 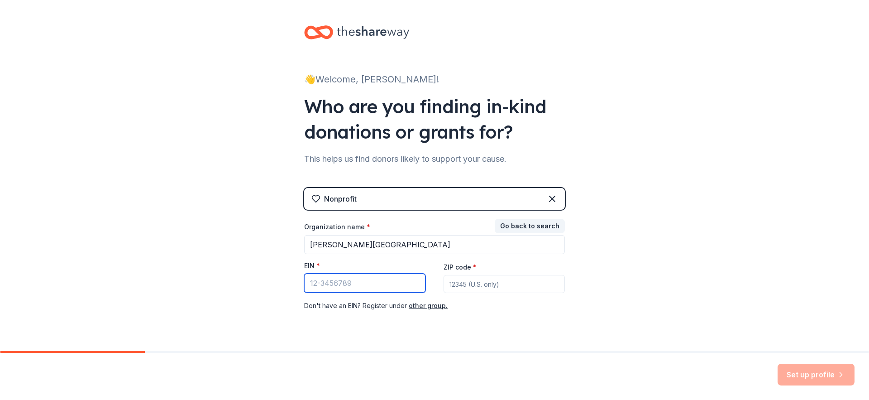 I want to click on input: 12-3456789, so click(x=365, y=283).